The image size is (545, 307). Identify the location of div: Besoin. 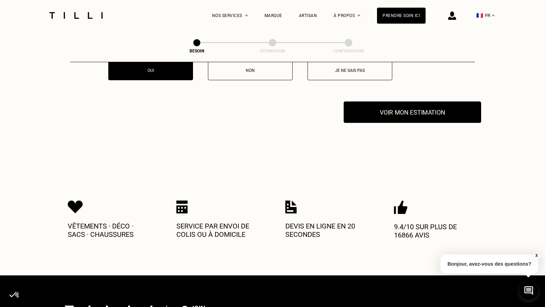
(197, 51).